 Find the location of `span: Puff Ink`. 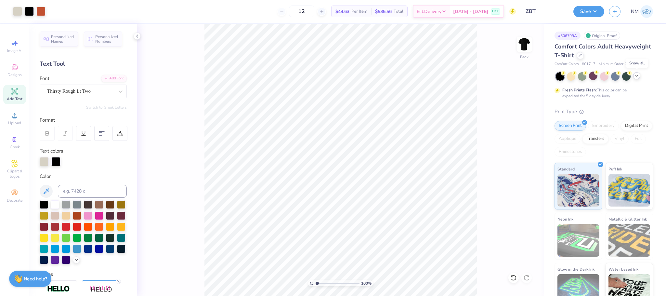

span: Puff Ink is located at coordinates (615, 169).